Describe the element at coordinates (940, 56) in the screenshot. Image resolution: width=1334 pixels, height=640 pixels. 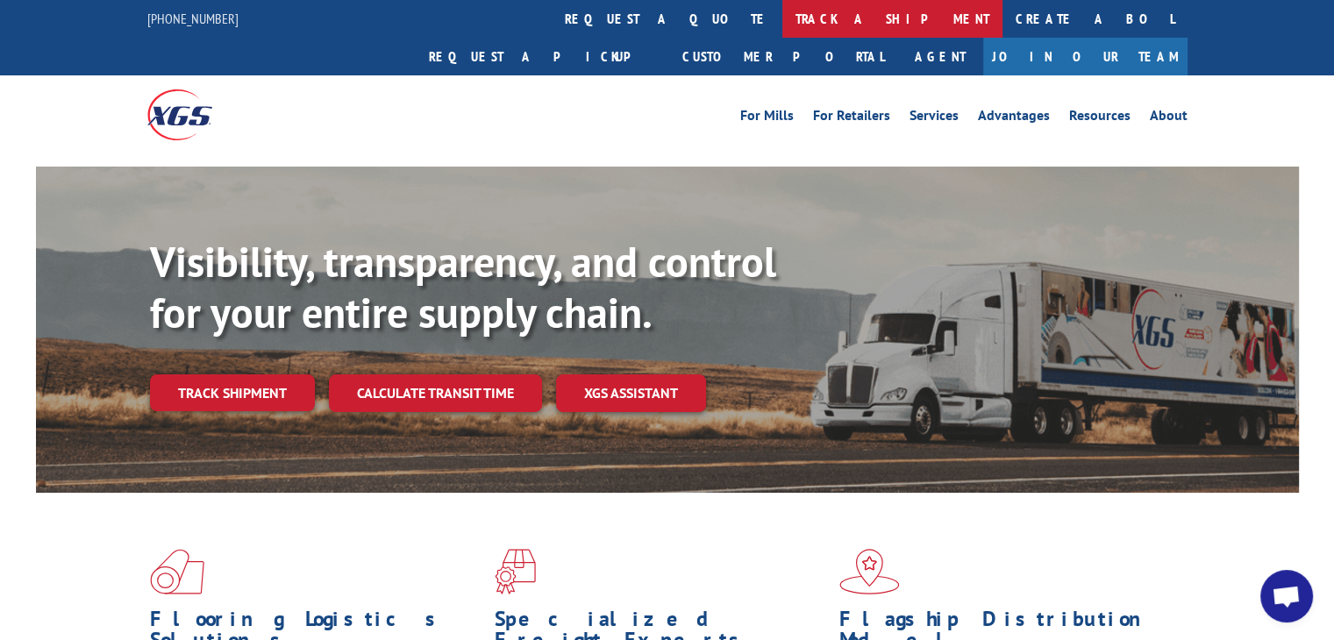
I see `a: Agent` at that location.